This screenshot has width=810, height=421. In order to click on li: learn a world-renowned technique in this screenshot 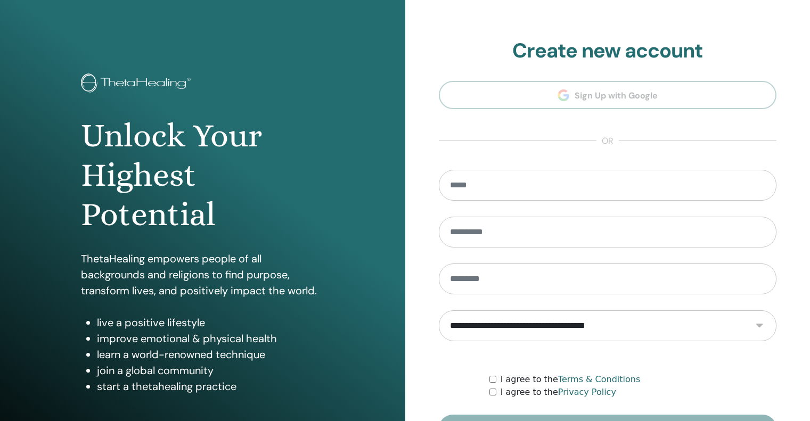, I will do `click(210, 355)`.